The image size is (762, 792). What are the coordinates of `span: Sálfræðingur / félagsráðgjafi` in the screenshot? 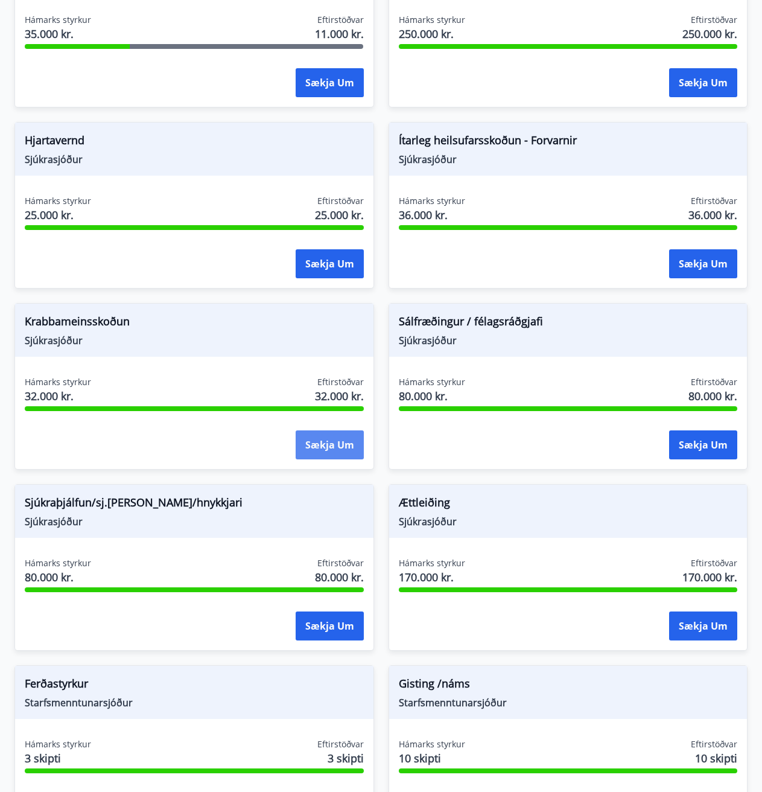 It's located at (569, 324).